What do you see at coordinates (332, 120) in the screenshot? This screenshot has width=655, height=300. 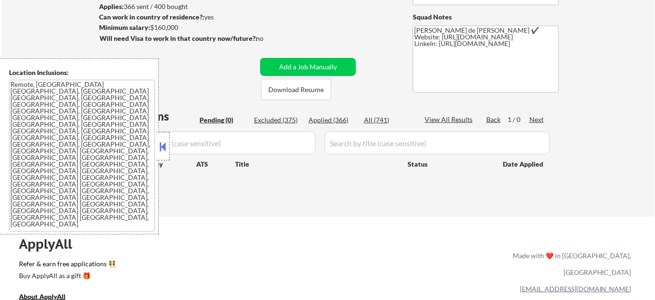 I see `div: Applied (366)` at bounding box center [332, 120].